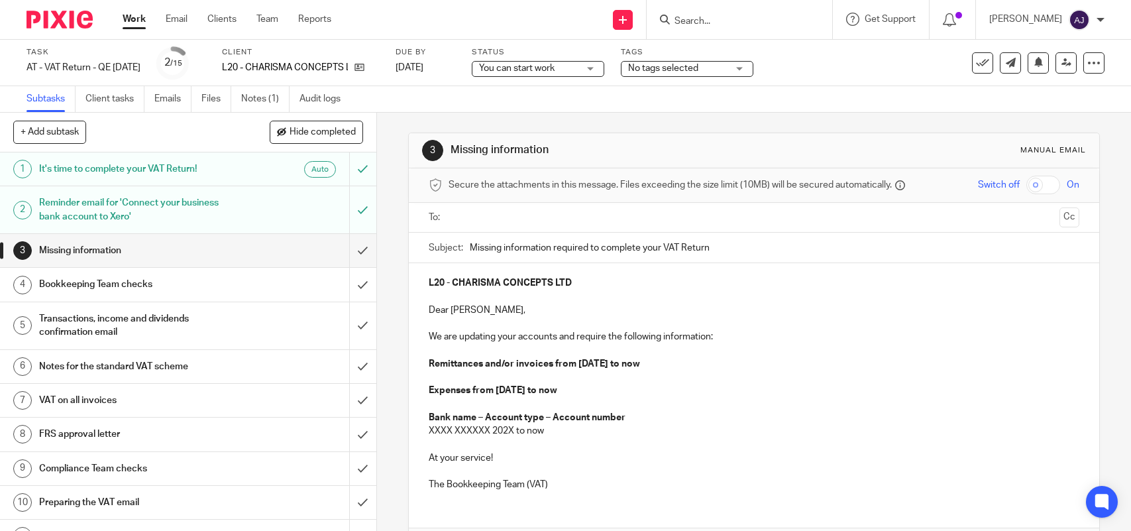 The width and height of the screenshot is (1131, 531). I want to click on a: Client tasks, so click(115, 99).